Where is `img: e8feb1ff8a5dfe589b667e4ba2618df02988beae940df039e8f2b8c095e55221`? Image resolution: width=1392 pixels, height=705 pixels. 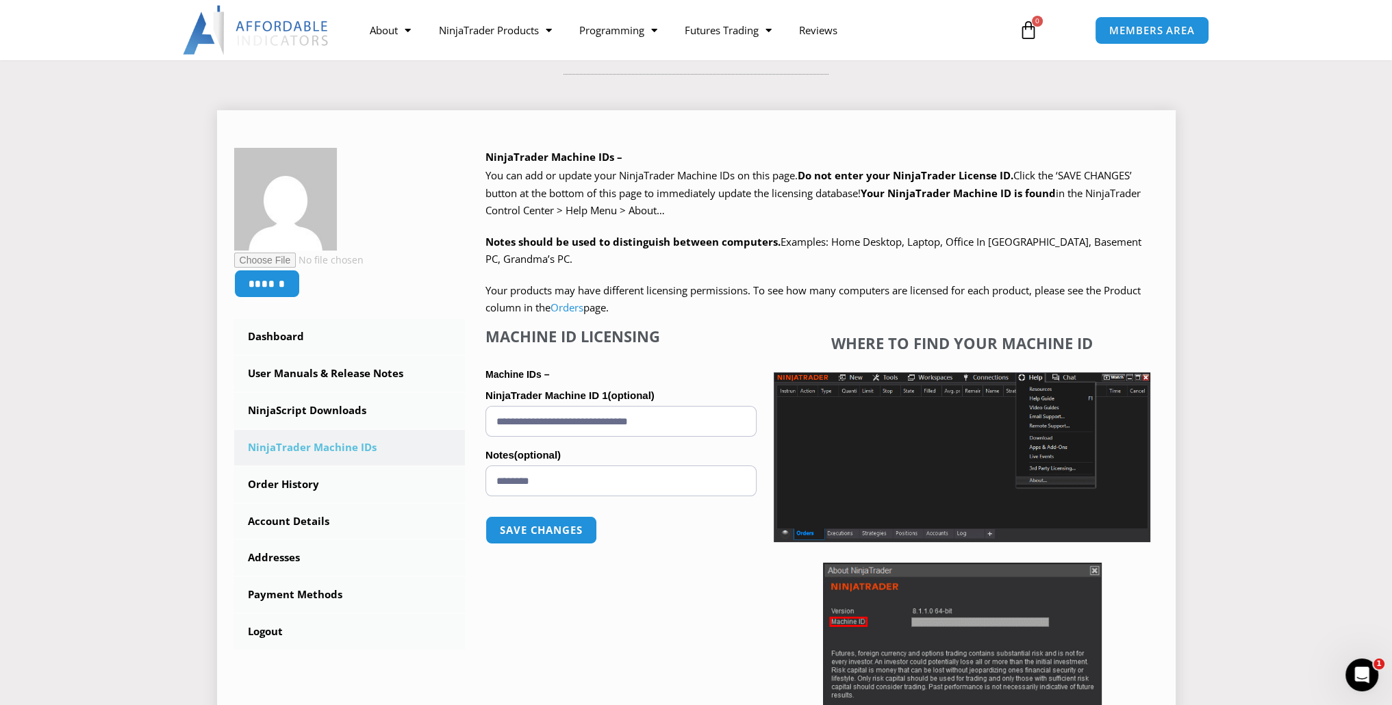
img: e8feb1ff8a5dfe589b667e4ba2618df02988beae940df039e8f2b8c095e55221 is located at coordinates (286, 199).